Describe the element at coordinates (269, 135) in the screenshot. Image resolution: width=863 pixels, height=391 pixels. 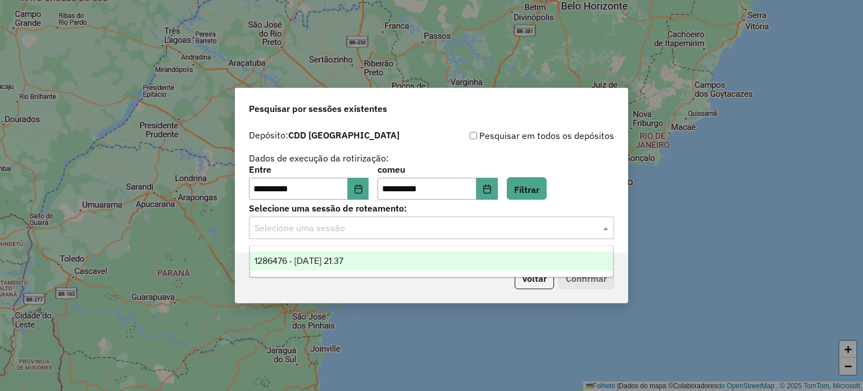
I see `font: Depósito:` at that location.